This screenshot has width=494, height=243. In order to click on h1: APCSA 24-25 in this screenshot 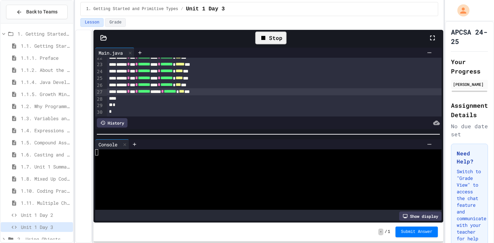, I will do `click(469, 37)`.